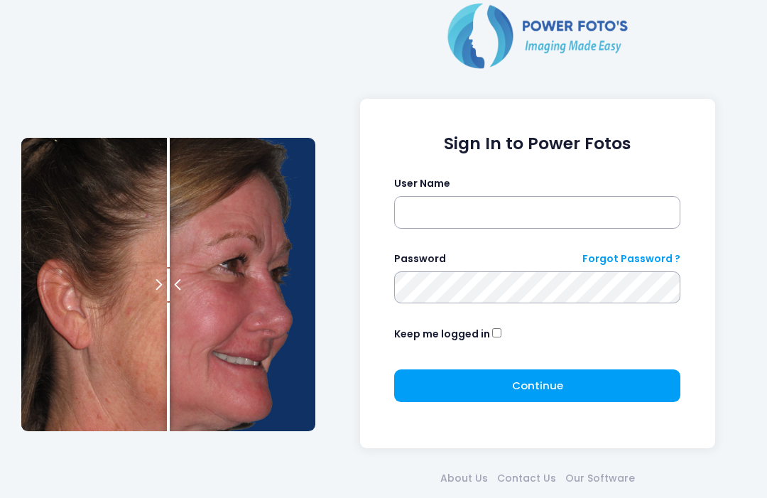 The image size is (767, 498). Describe the element at coordinates (538, 385) in the screenshot. I see `span: Continue` at that location.